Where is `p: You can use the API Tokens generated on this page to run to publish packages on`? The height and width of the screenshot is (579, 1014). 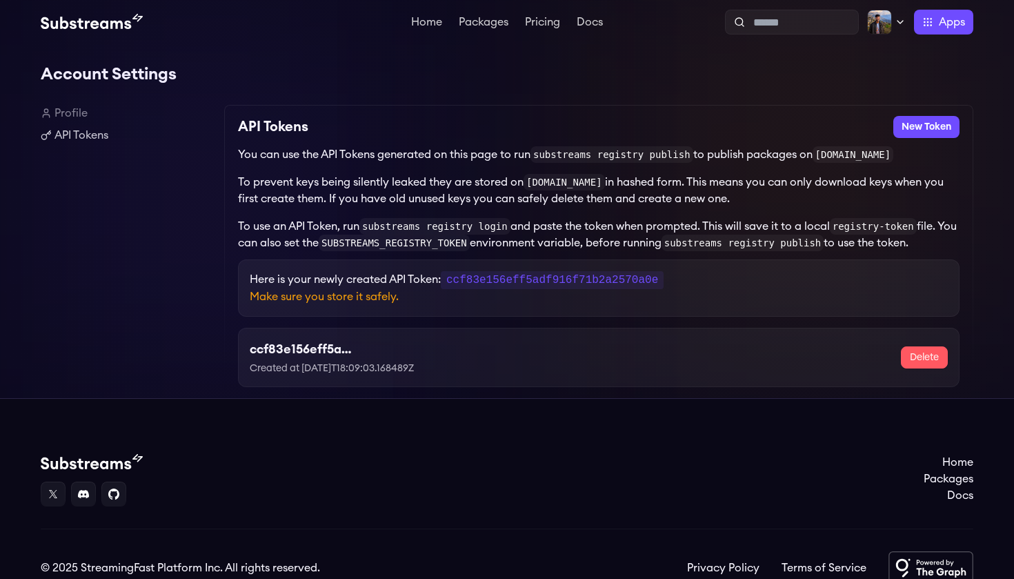
p: You can use the API Tokens generated on this page to run to publish packages on is located at coordinates (599, 154).